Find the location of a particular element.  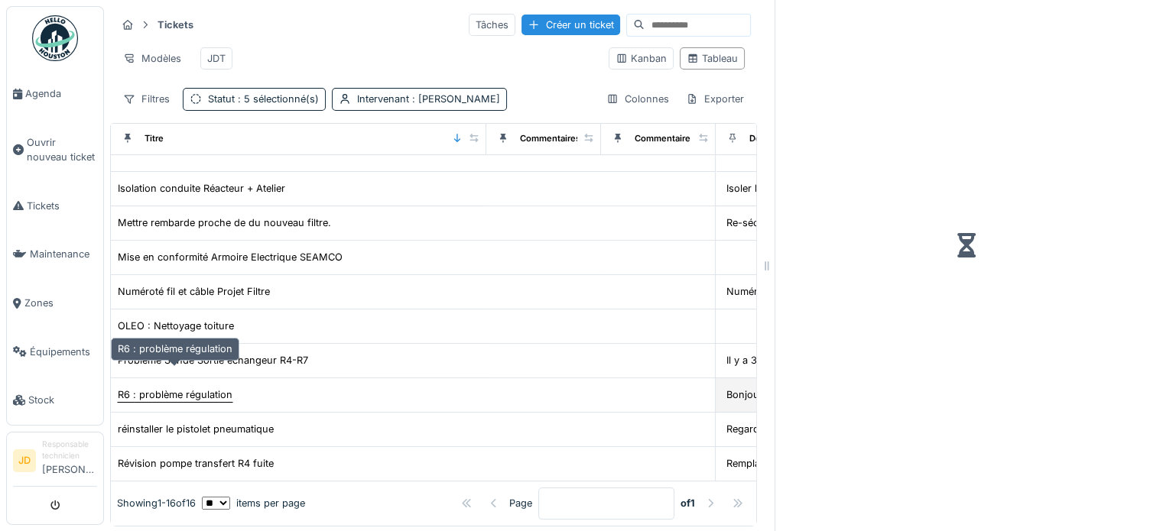

div: Titre is located at coordinates (154, 138).